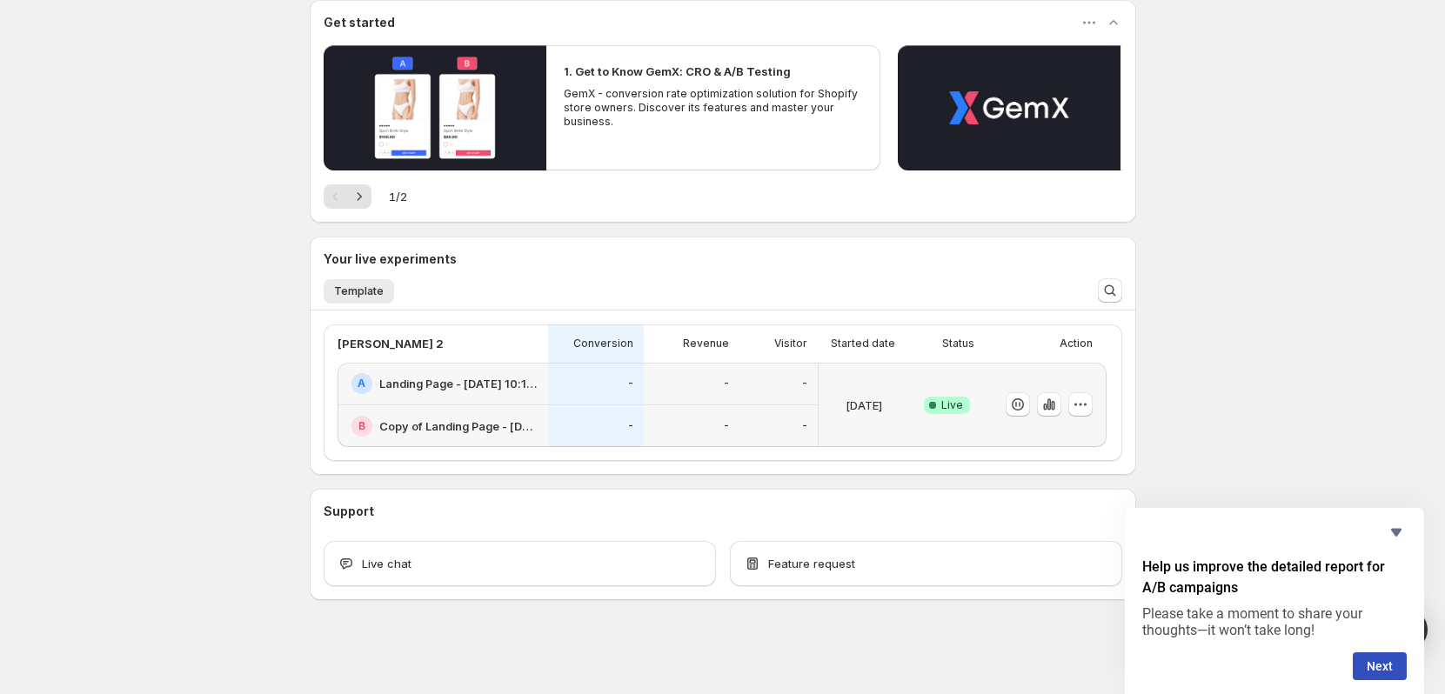 The width and height of the screenshot is (1445, 694). Describe the element at coordinates (791, 344) in the screenshot. I see `p: Visitor` at that location.